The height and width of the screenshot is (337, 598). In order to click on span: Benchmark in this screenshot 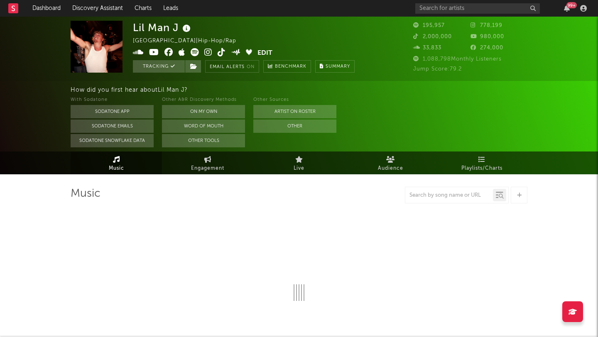, I will do `click(291, 67)`.